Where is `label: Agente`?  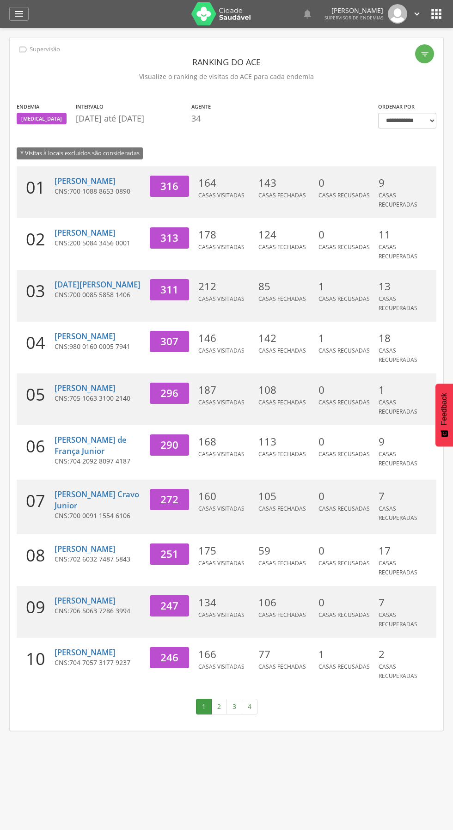 label: Agente is located at coordinates (201, 107).